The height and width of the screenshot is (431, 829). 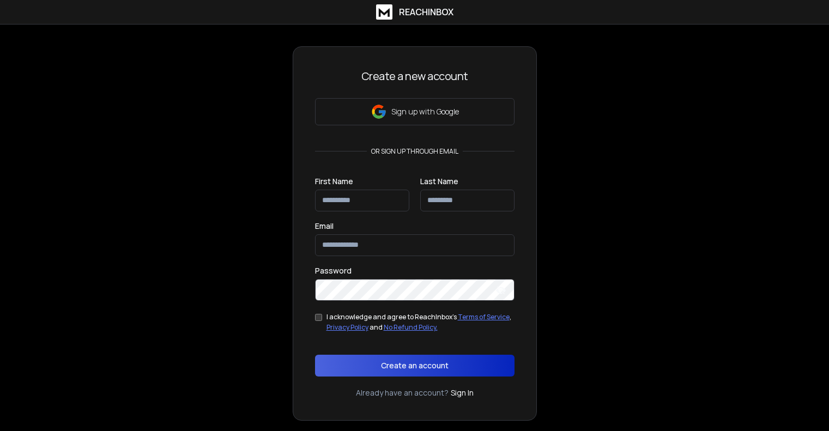 What do you see at coordinates (484, 317) in the screenshot?
I see `a: Terms of Service` at bounding box center [484, 317].